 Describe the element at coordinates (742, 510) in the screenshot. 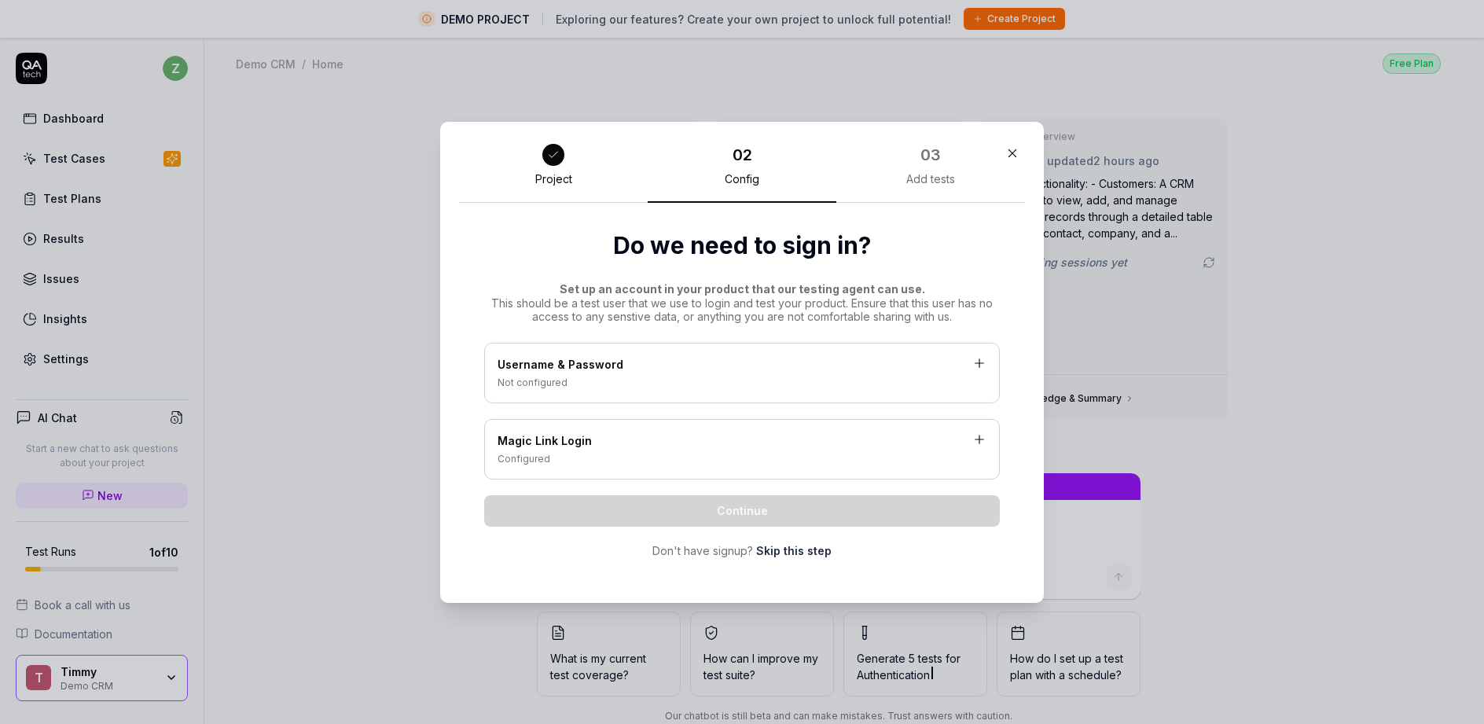

I see `span: Continue` at that location.